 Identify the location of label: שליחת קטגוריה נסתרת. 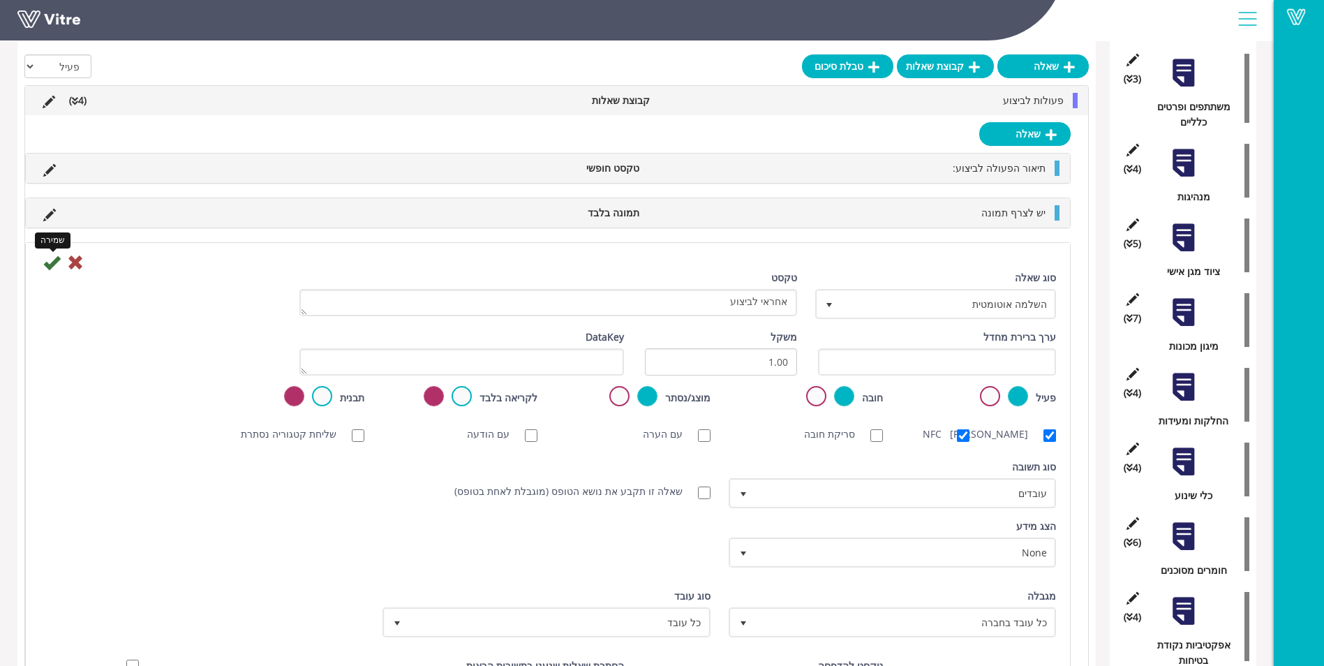
(295, 434).